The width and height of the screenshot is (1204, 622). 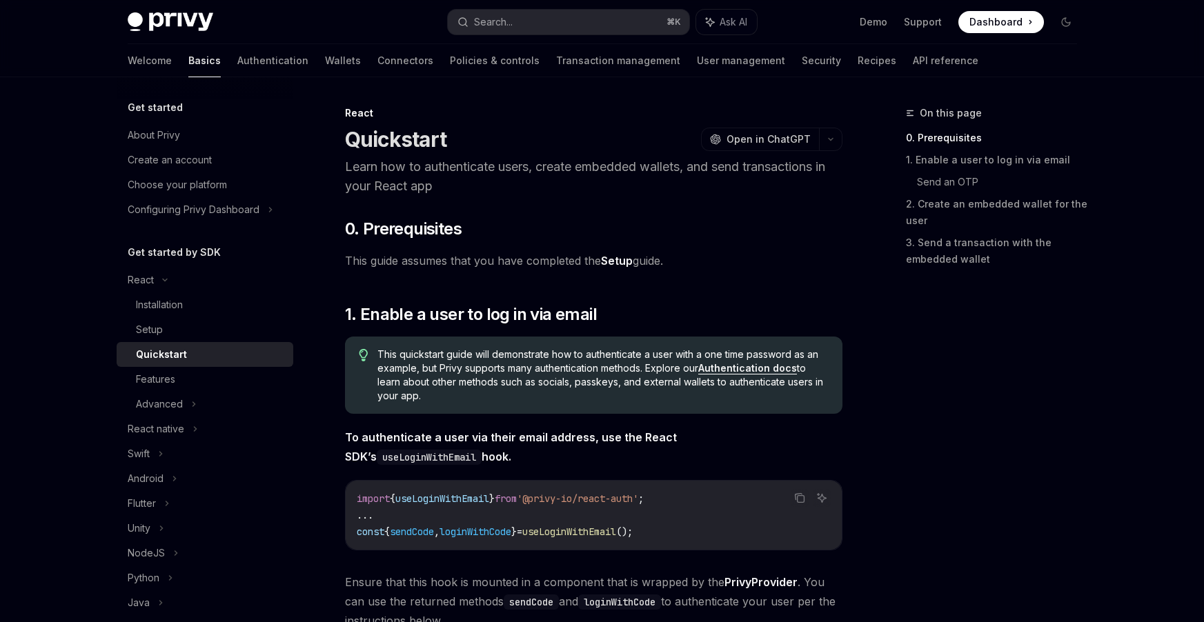 I want to click on div: Setup, so click(x=149, y=330).